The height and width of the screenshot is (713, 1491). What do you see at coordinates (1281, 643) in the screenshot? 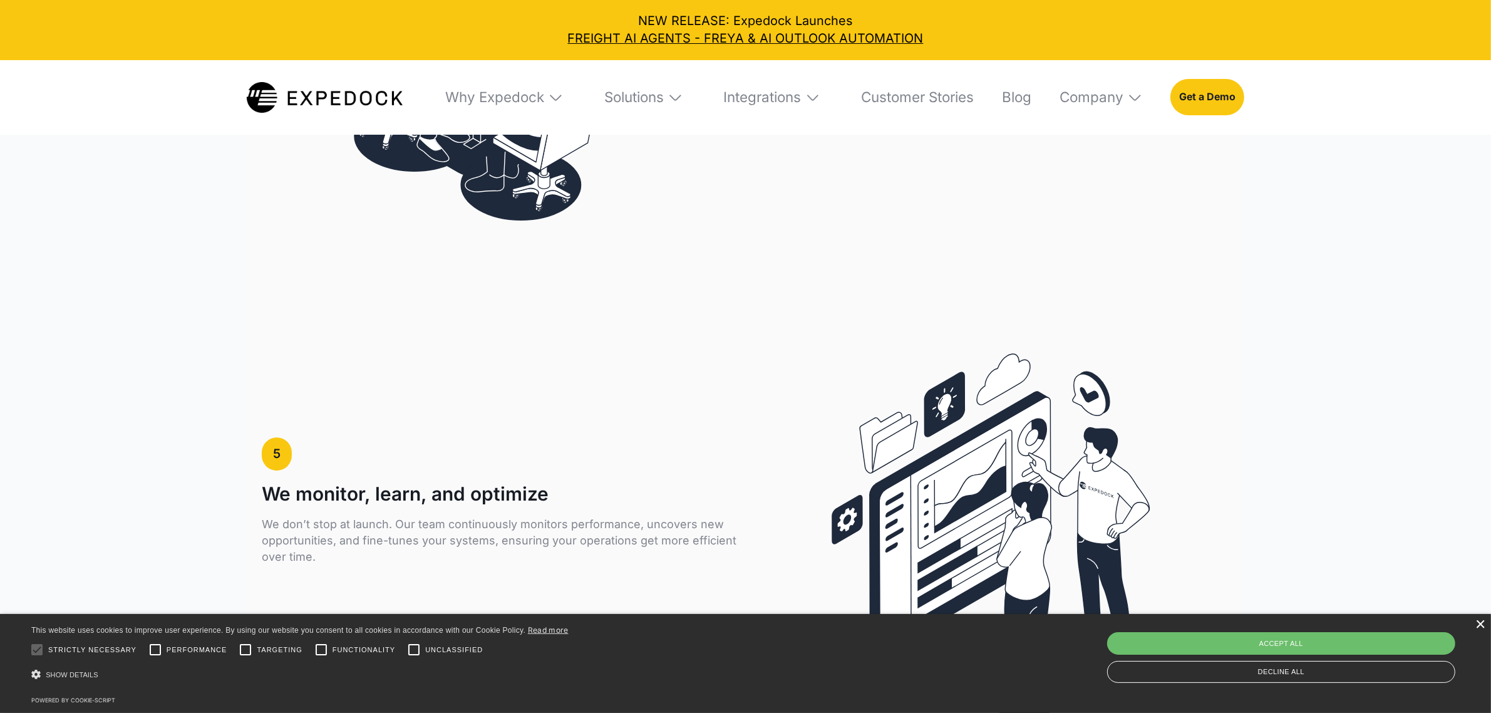
I see `div: Accept all` at bounding box center [1281, 643].